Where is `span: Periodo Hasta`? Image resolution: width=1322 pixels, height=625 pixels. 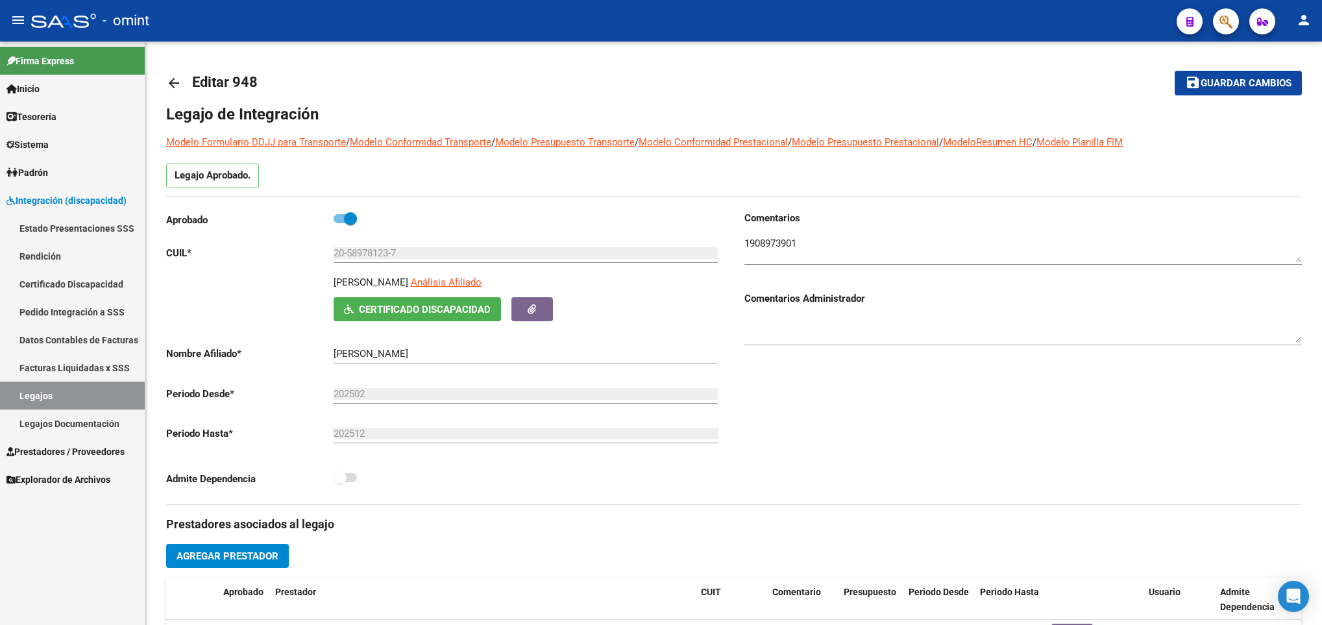 span: Periodo Hasta is located at coordinates (1009, 592).